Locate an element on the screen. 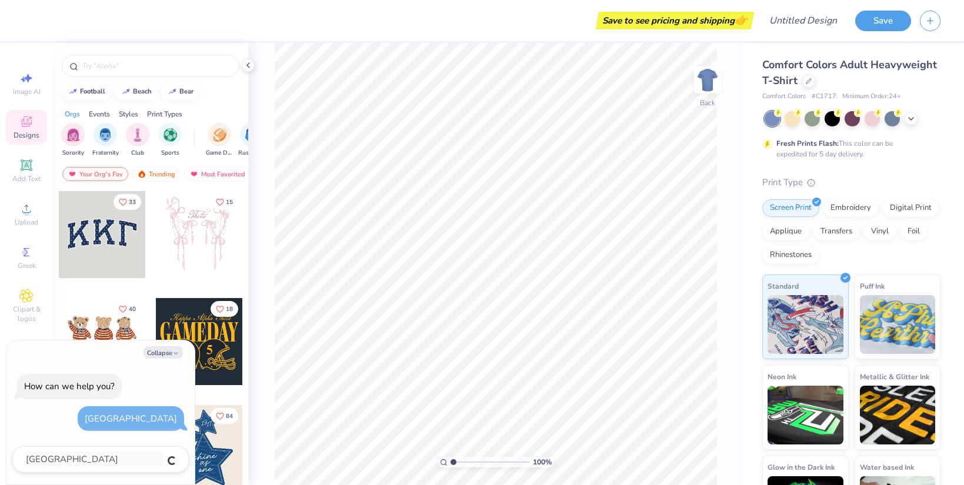  span: Designs is located at coordinates (26, 135).